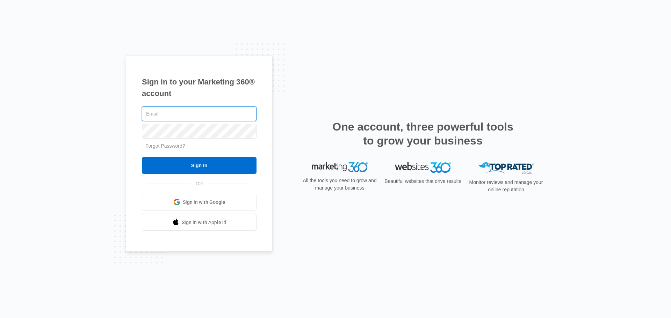  Describe the element at coordinates (199, 166) in the screenshot. I see `input: Sign In` at that location.